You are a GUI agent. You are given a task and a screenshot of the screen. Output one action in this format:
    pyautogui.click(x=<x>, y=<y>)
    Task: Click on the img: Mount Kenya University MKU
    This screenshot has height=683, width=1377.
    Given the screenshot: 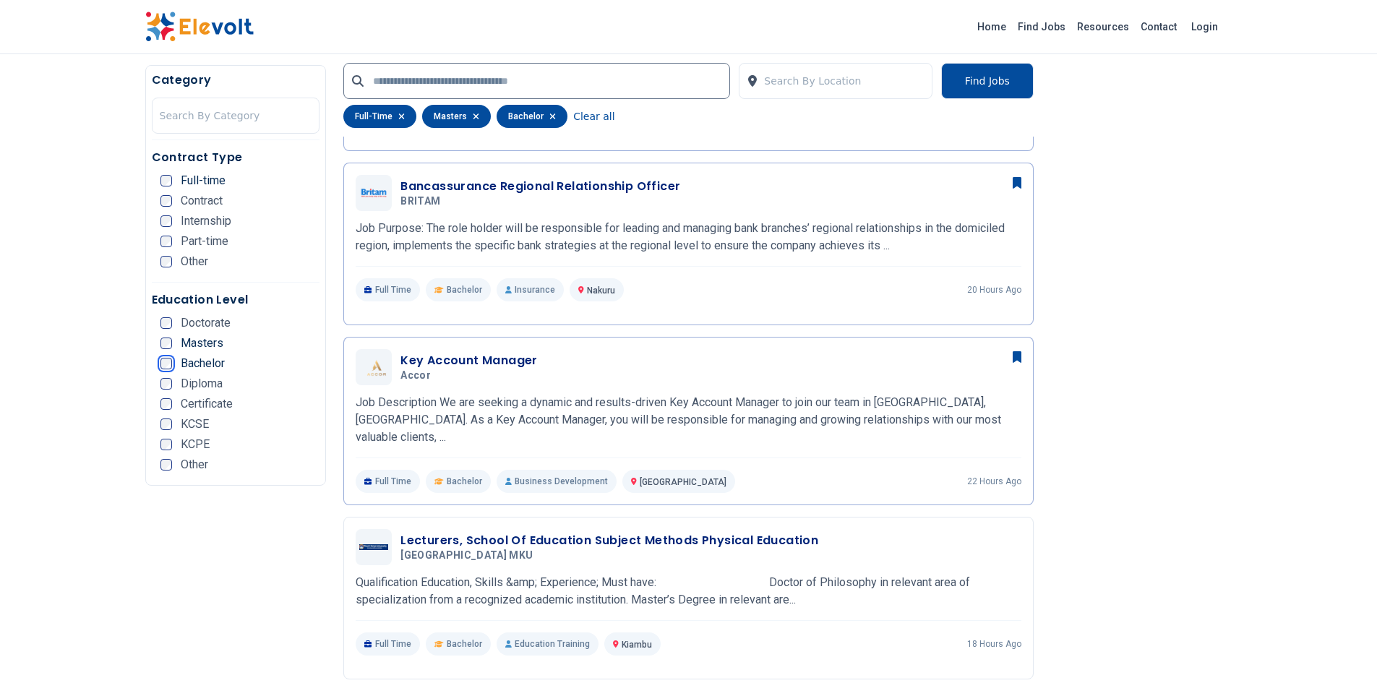 What is the action you would take?
    pyautogui.click(x=374, y=547)
    